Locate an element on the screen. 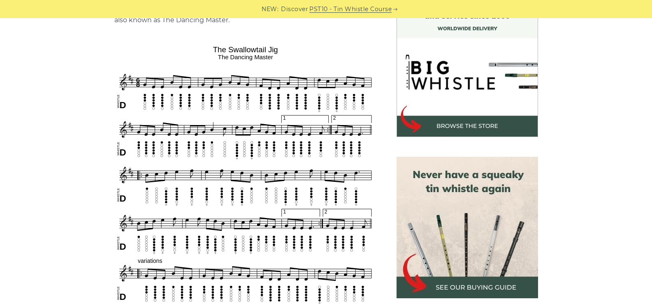 This screenshot has width=652, height=304. img: tin whistle buying guide is located at coordinates (468, 228).